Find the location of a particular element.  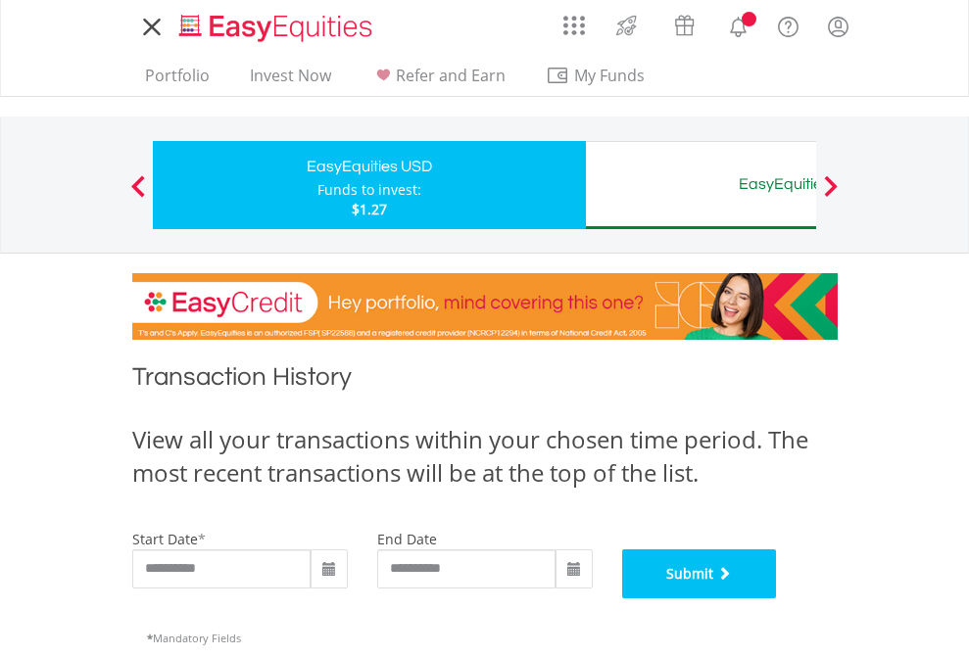

a: Refer and Earn is located at coordinates (438, 80).